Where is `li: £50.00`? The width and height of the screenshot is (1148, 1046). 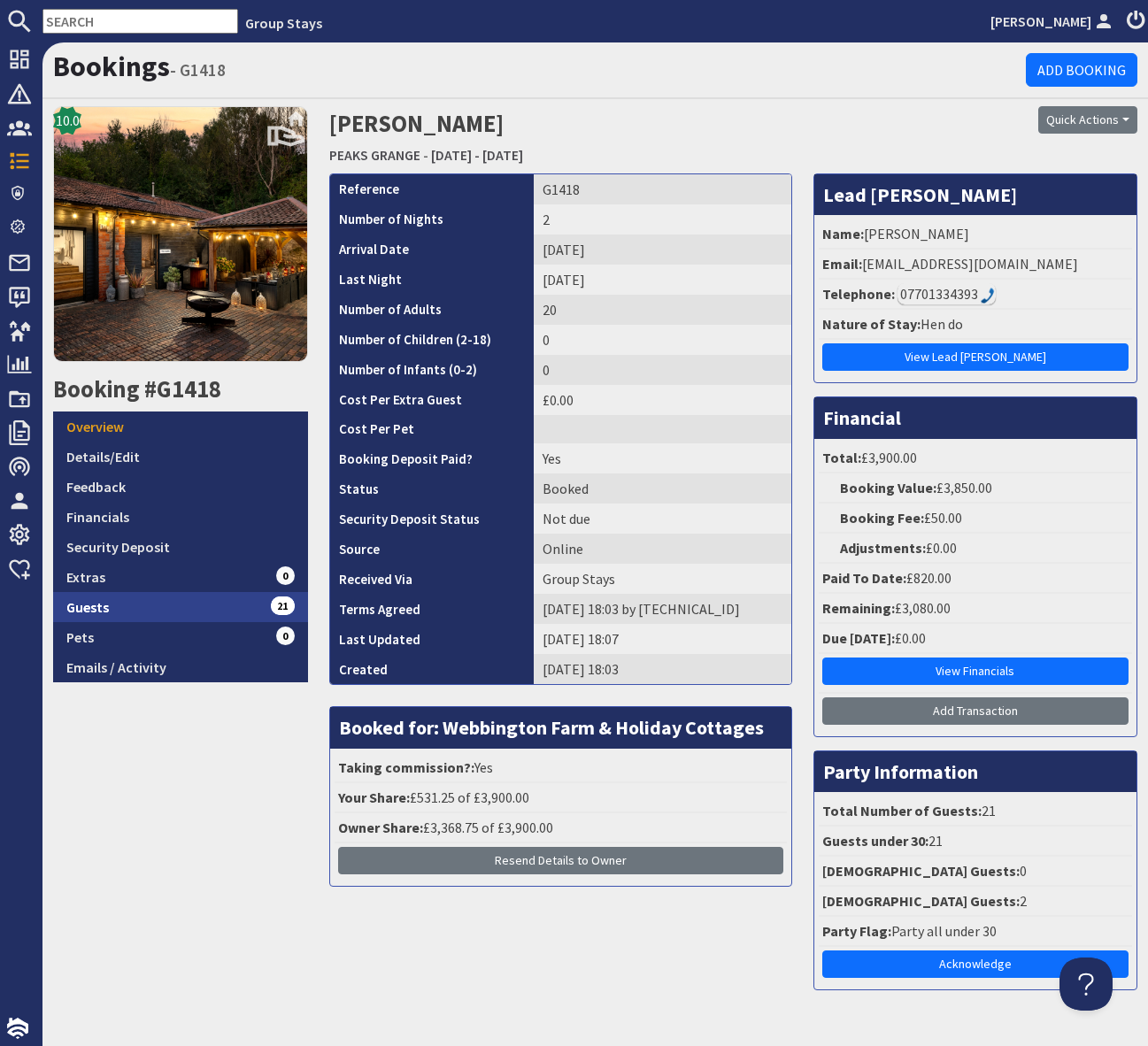 li: £50.00 is located at coordinates (975, 518).